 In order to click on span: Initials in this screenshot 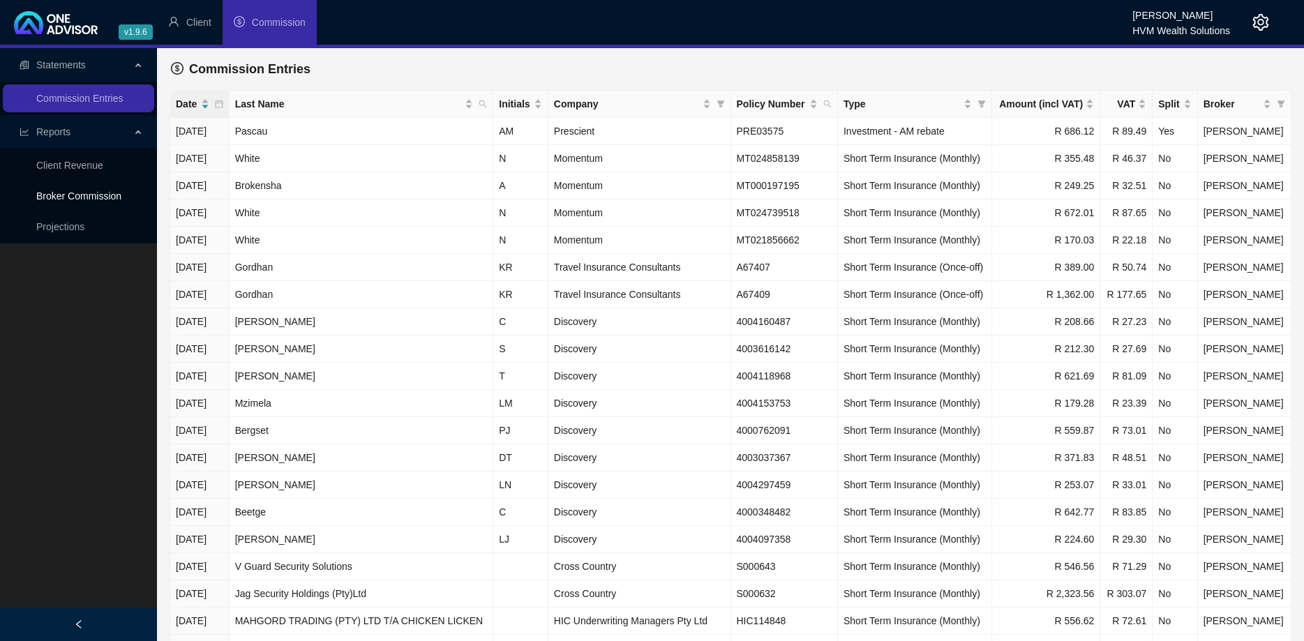, I will do `click(515, 104)`.